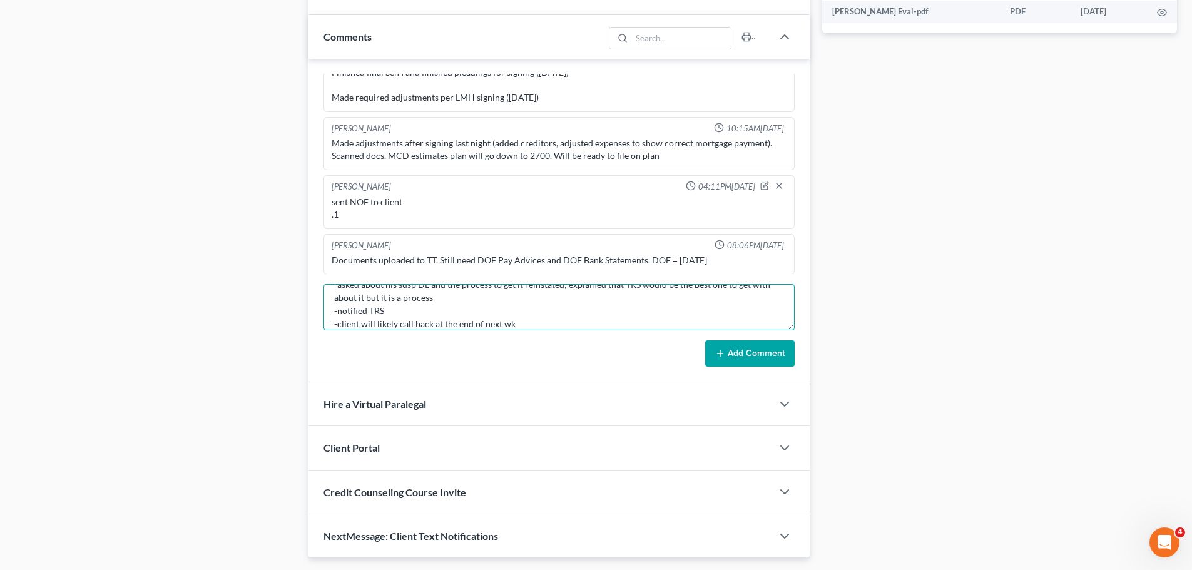  I want to click on button: Add Comment, so click(749, 353).